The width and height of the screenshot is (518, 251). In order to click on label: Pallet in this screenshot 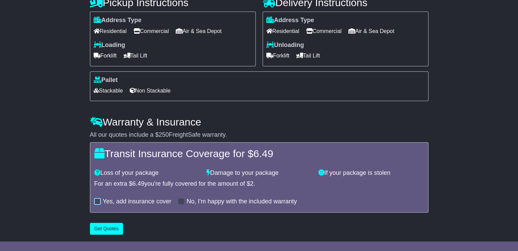, I will do `click(106, 80)`.